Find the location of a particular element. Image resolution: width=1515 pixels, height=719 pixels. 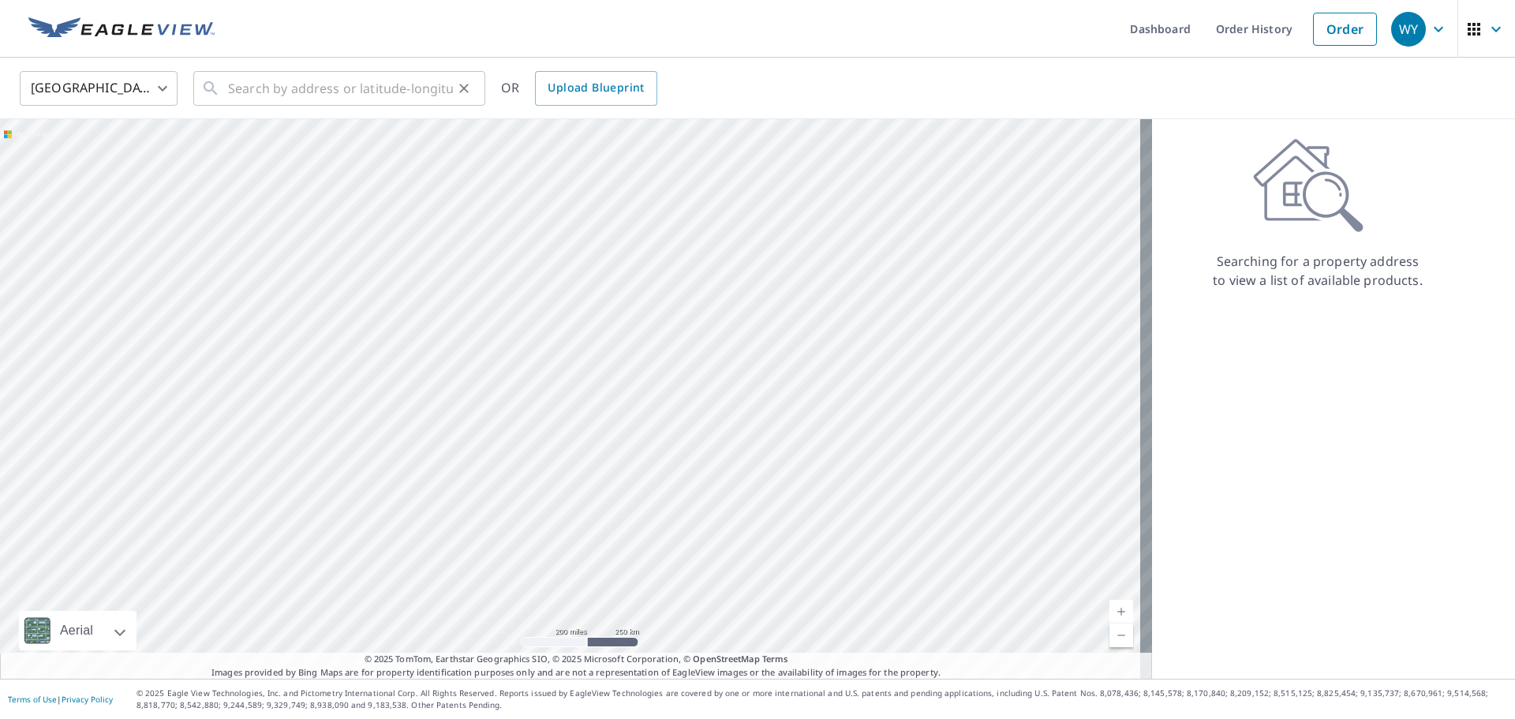

input: Search by address or latitude-longitude is located at coordinates (340, 88).